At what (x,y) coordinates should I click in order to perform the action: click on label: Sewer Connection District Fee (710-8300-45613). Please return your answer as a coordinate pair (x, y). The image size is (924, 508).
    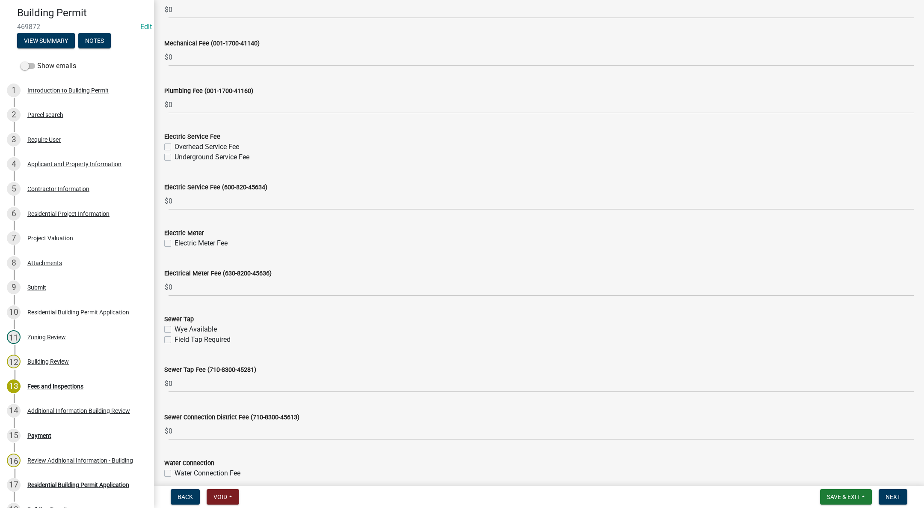
    Looking at the image, I should click on (232, 417).